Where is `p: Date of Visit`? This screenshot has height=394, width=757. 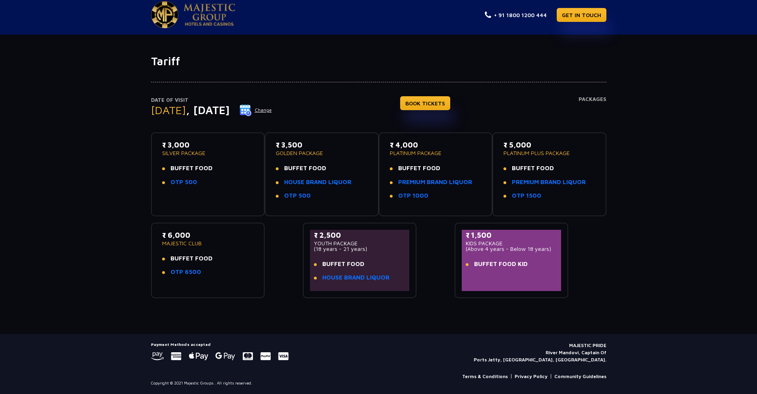
p: Date of Visit is located at coordinates (211, 100).